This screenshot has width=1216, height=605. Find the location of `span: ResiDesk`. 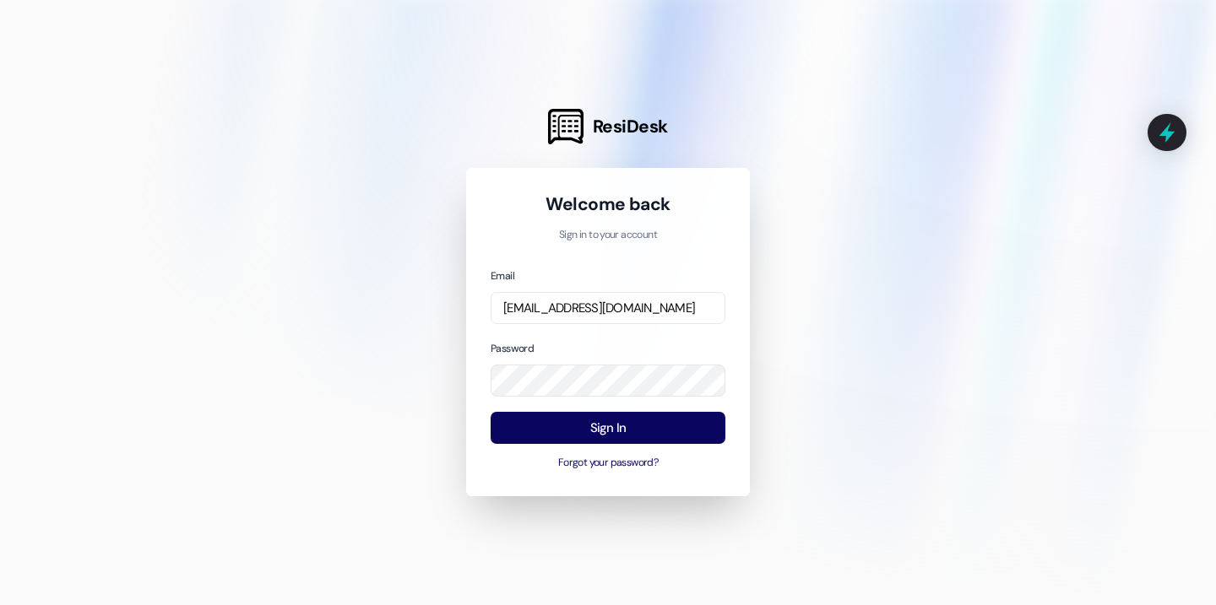

span: ResiDesk is located at coordinates (630, 127).